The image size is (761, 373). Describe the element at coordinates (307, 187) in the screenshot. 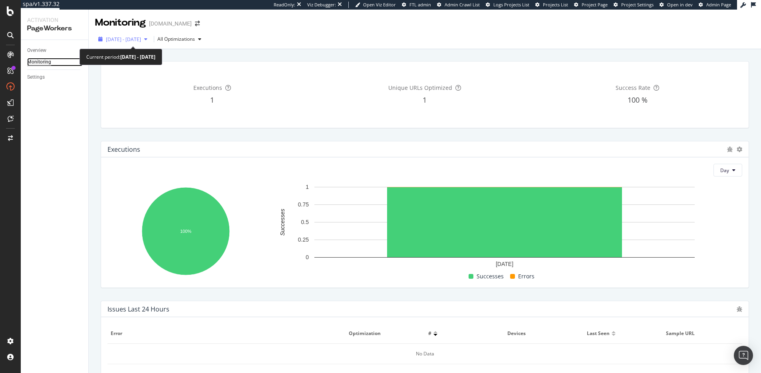

I see `text: 1` at that location.